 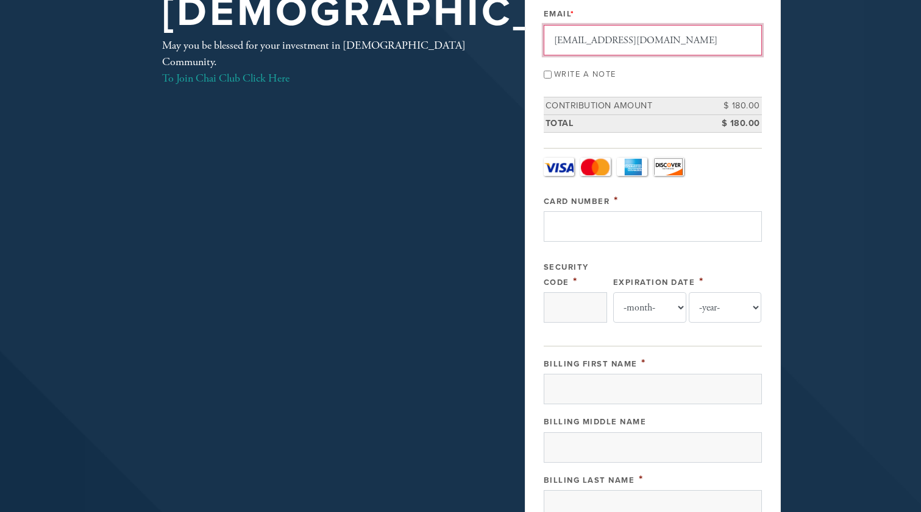 What do you see at coordinates (559, 14) in the screenshot?
I see `label: Email` at bounding box center [559, 14].